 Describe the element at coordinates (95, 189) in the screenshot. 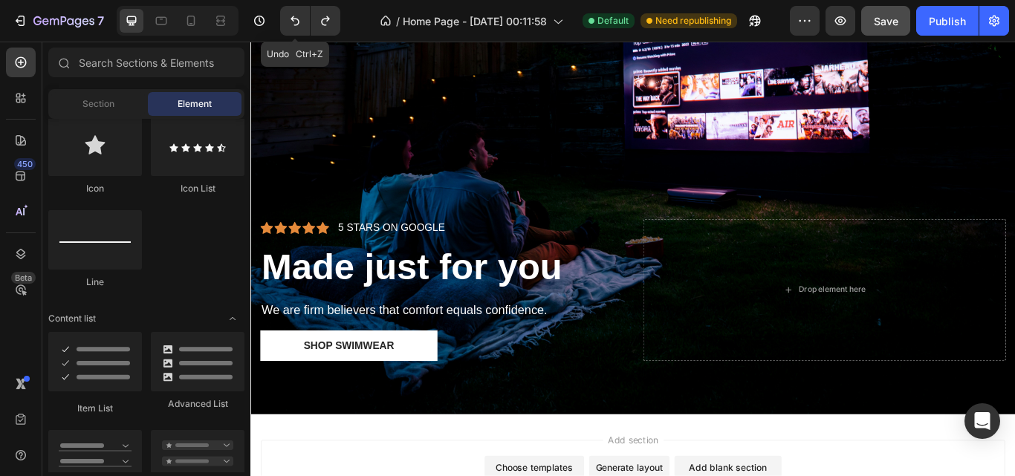

I see `div: Icon` at that location.